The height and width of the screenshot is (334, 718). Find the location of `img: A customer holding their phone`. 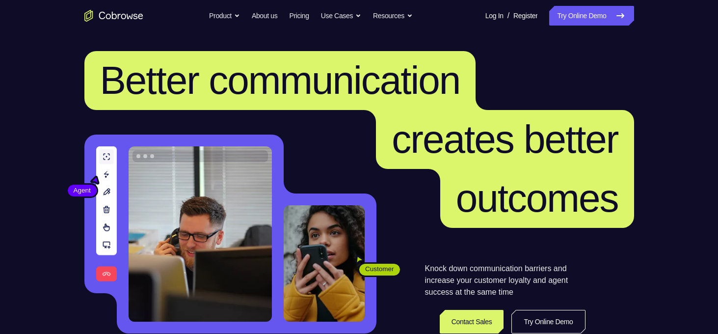

img: A customer holding their phone is located at coordinates (324, 263).